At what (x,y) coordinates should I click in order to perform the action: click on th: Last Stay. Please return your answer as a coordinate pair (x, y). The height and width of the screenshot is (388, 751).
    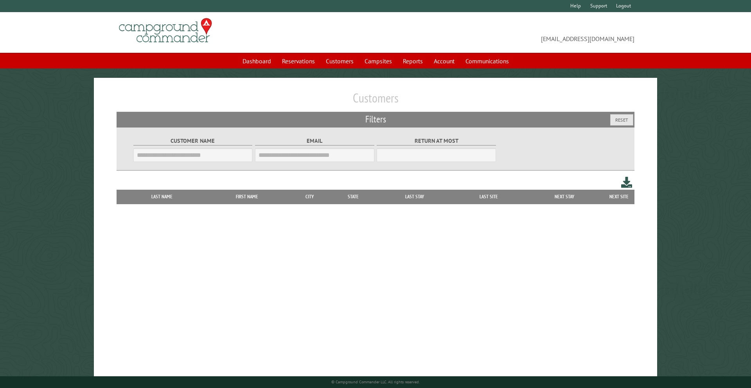
    Looking at the image, I should click on (415, 197).